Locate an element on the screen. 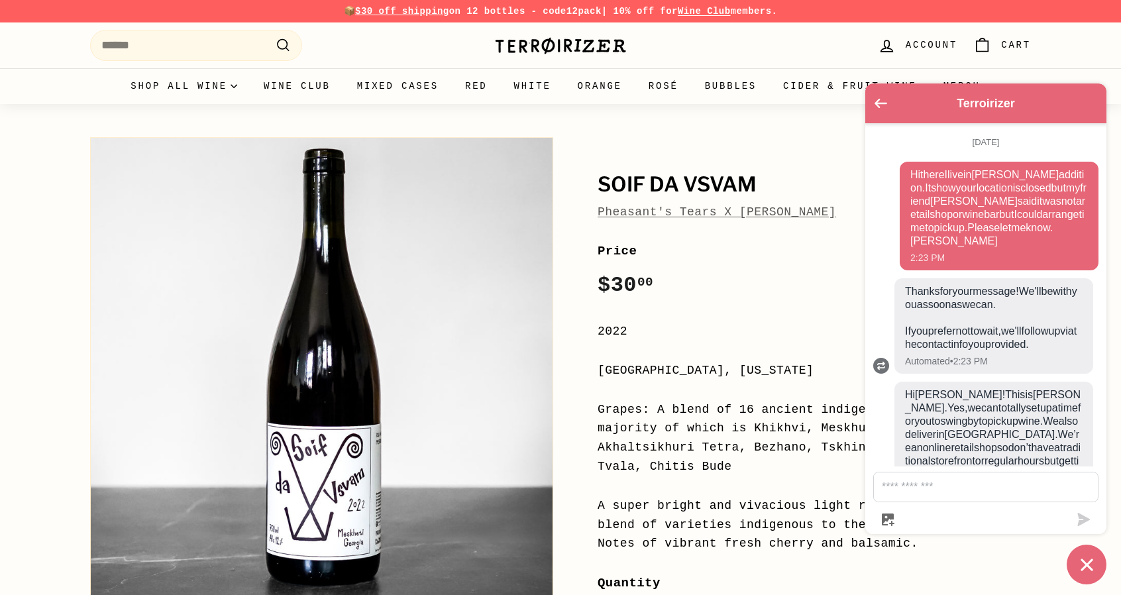 The width and height of the screenshot is (1121, 595). div: A super bright and vivacious light red made of a large blend of varieties indigenous to the Meskh... is located at coordinates (814, 525).